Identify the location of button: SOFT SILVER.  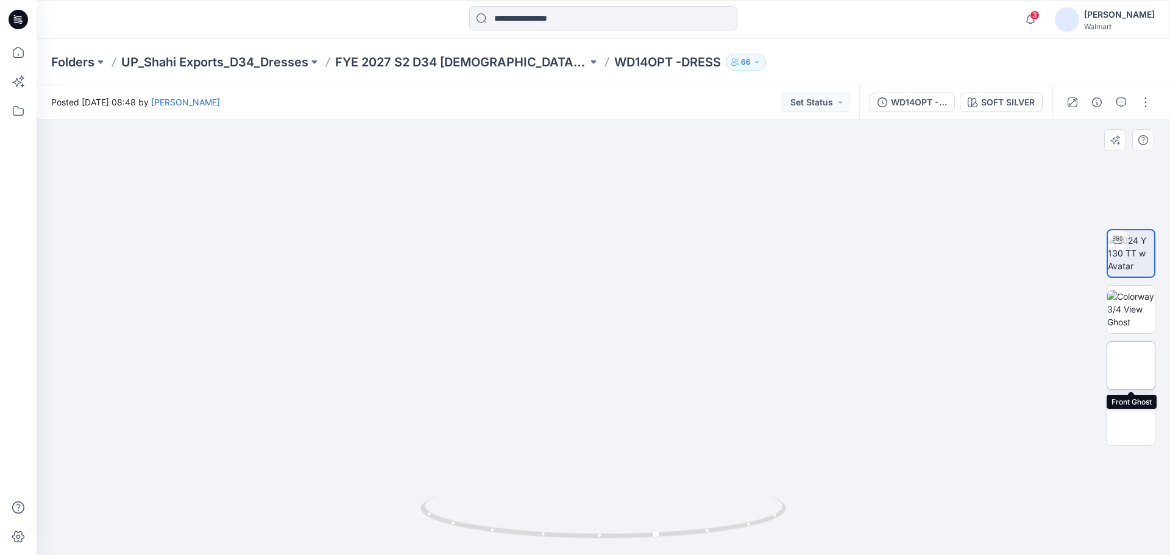
(1001, 102).